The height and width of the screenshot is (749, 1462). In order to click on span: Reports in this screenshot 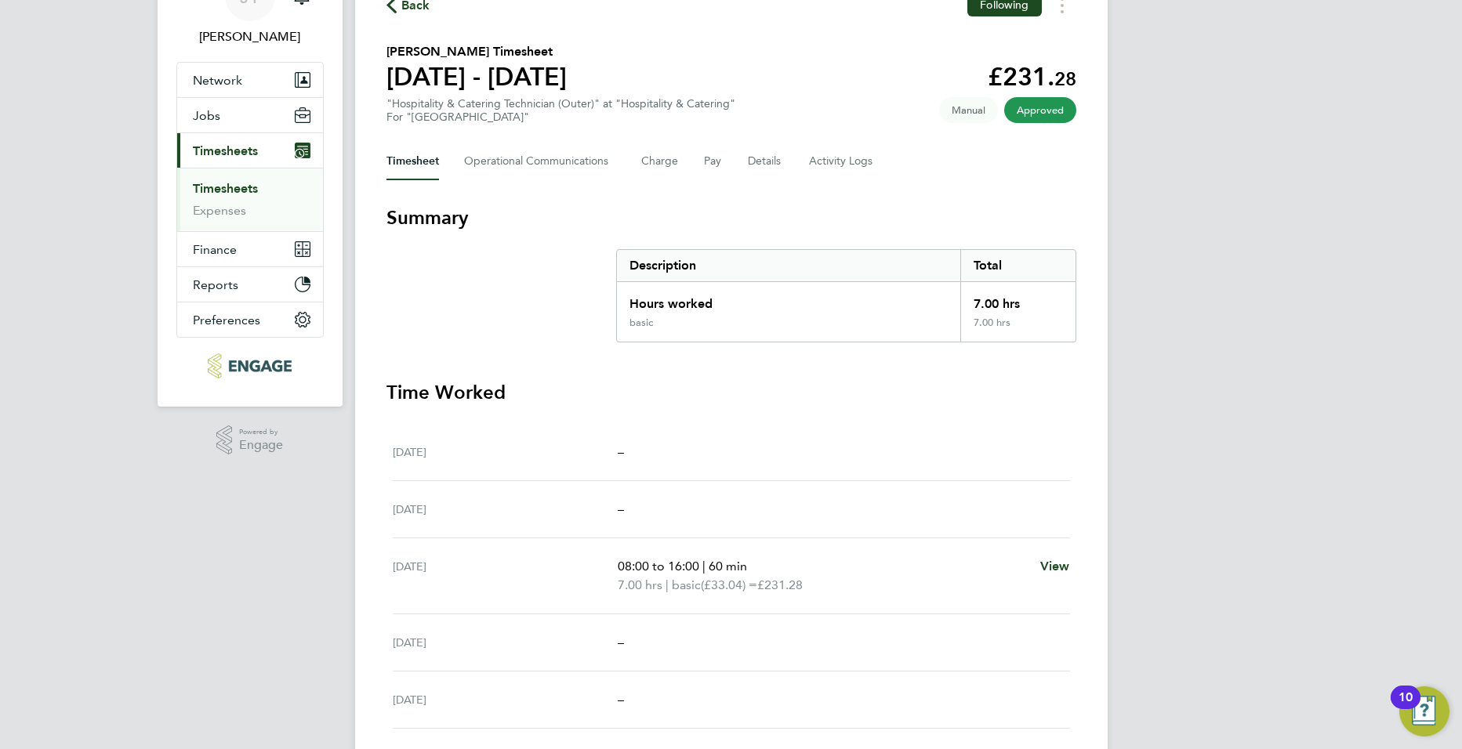, I will do `click(216, 285)`.